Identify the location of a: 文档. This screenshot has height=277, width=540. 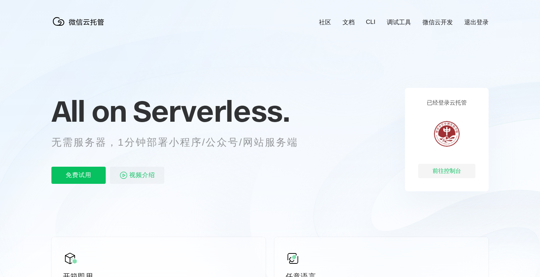
(349, 22).